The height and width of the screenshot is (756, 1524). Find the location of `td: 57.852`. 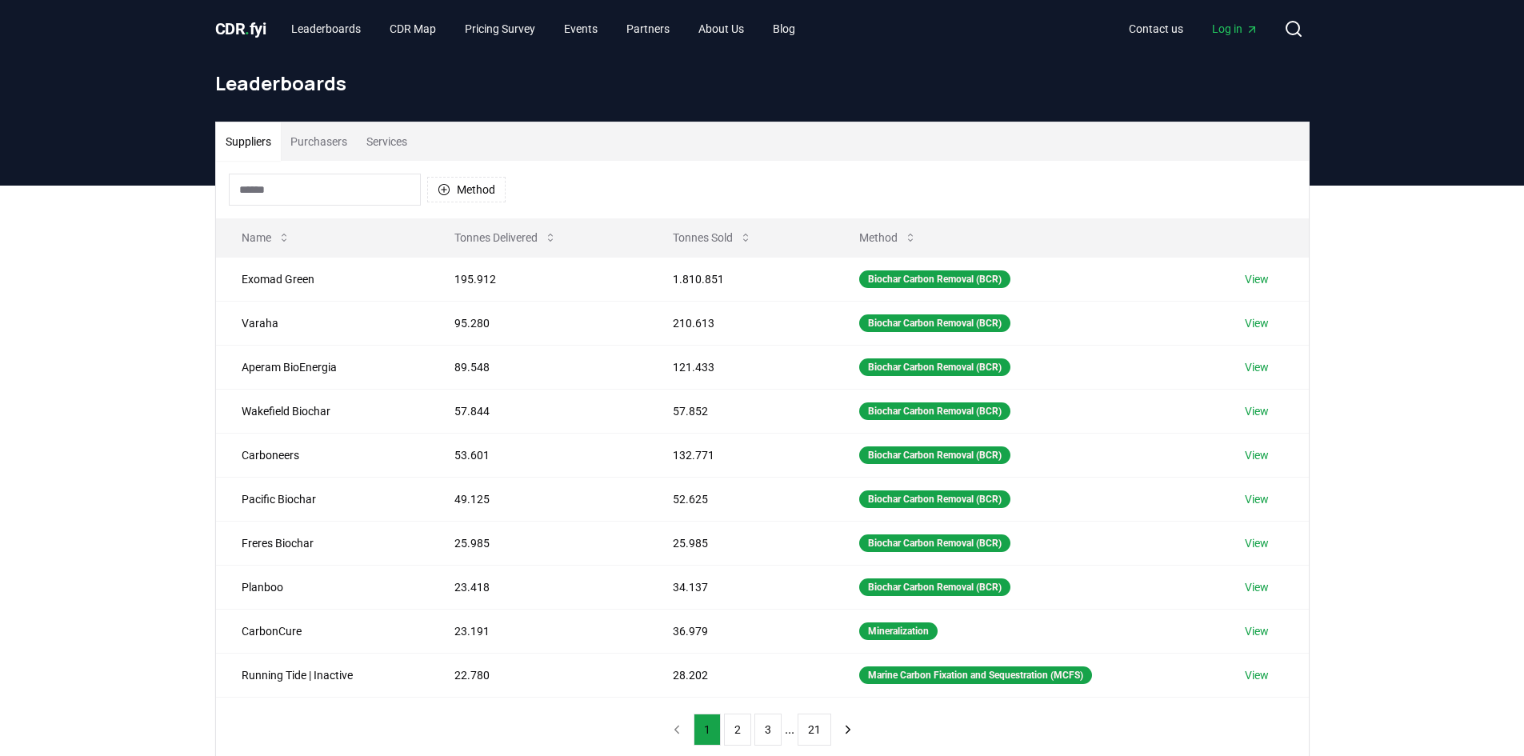

td: 57.852 is located at coordinates (740, 411).